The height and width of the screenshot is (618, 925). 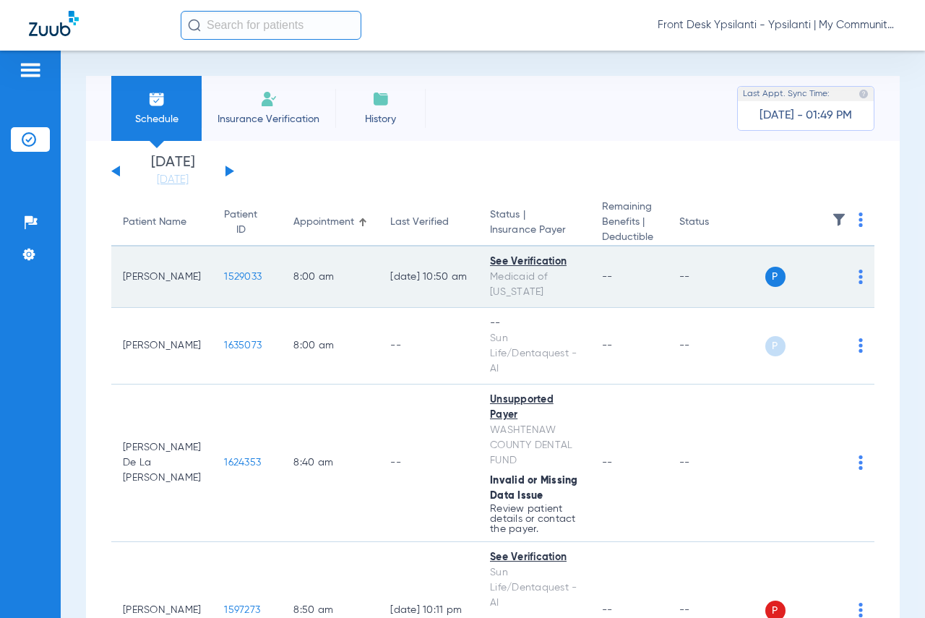 What do you see at coordinates (243, 346) in the screenshot?
I see `span: 1635073` at bounding box center [243, 346].